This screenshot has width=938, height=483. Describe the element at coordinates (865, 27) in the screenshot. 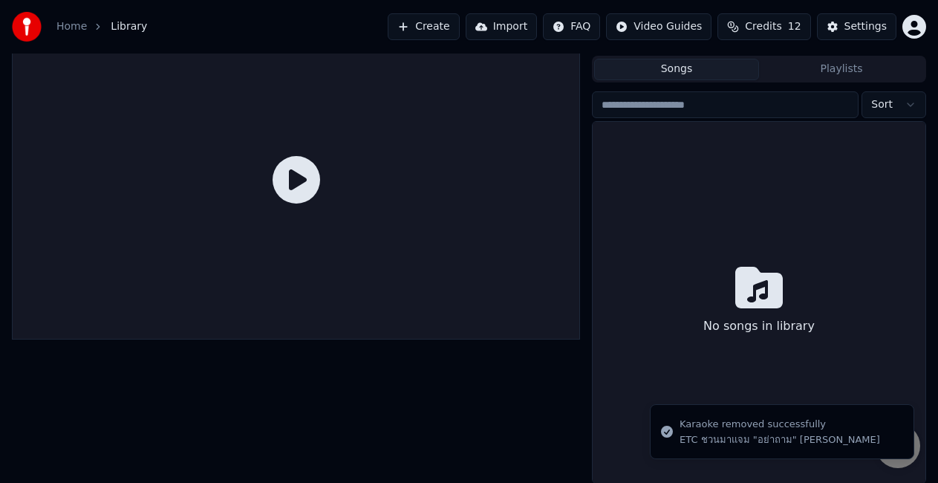

I see `div: Settings` at that location.